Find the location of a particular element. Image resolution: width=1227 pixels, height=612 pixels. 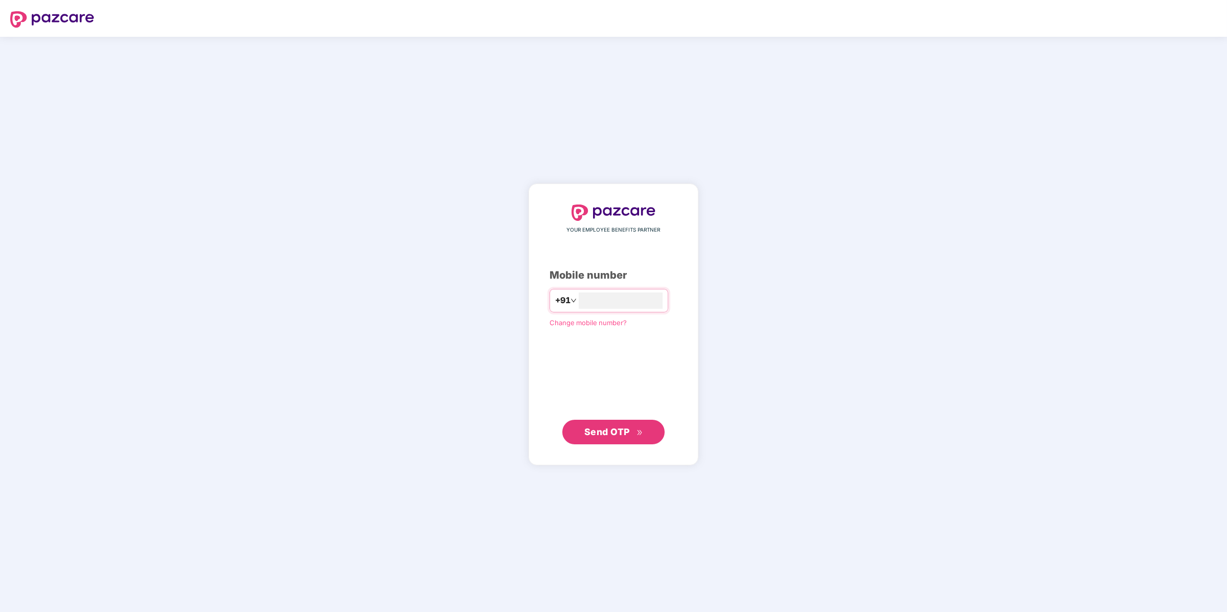

span: double-right is located at coordinates (639, 433).